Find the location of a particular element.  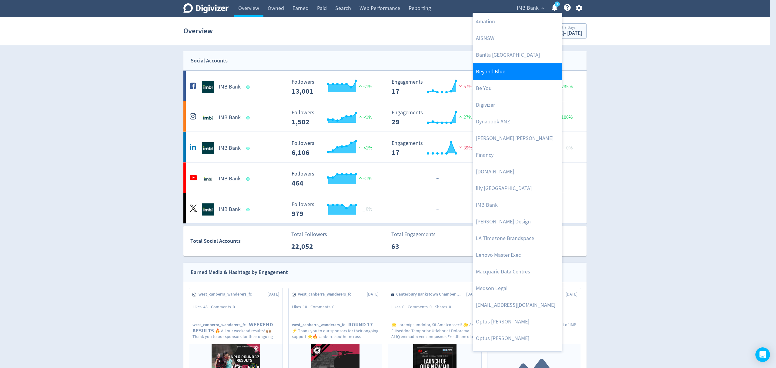

a: Medson Legal is located at coordinates (517, 288).